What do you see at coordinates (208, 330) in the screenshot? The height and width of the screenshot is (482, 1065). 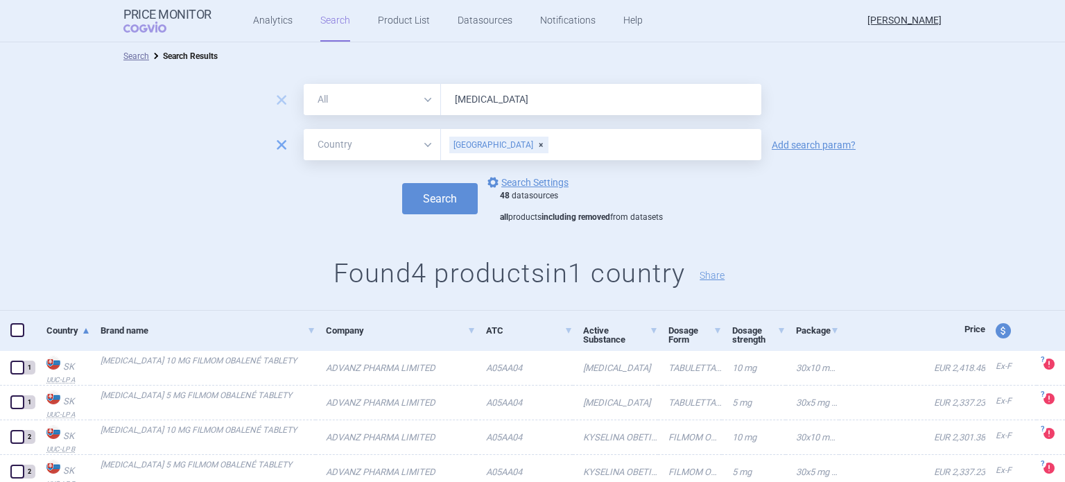 I see `a: Brand name` at bounding box center [208, 330].